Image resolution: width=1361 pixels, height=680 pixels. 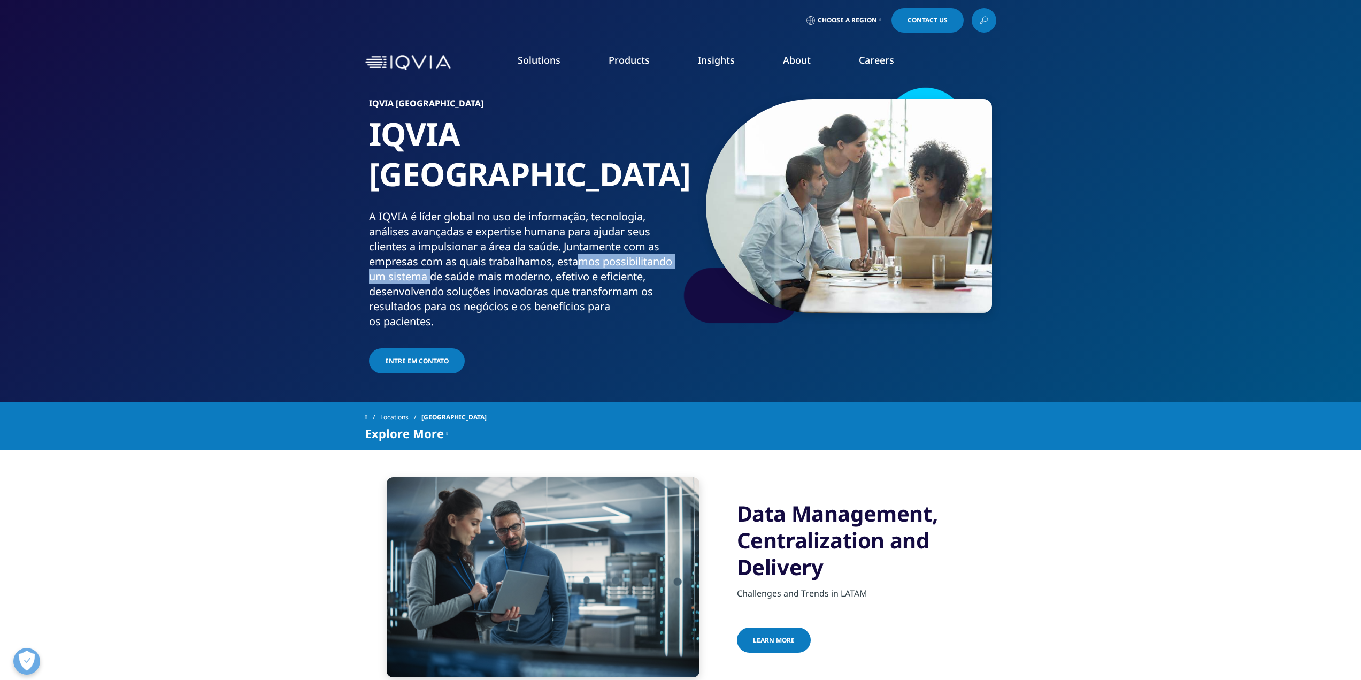 What do you see at coordinates (774, 640) in the screenshot?
I see `a: learn more` at bounding box center [774, 640].